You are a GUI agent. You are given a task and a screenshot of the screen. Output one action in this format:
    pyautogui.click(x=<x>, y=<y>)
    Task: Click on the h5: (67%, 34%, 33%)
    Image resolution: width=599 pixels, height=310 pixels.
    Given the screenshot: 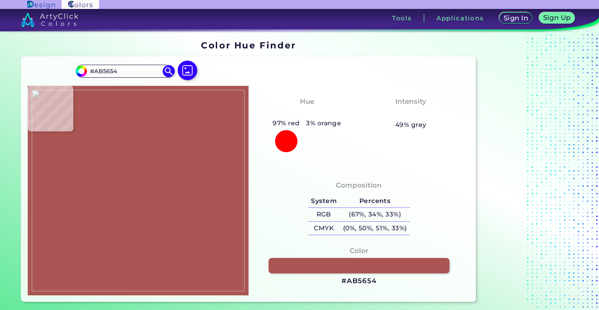 What is the action you would take?
    pyautogui.click(x=375, y=215)
    